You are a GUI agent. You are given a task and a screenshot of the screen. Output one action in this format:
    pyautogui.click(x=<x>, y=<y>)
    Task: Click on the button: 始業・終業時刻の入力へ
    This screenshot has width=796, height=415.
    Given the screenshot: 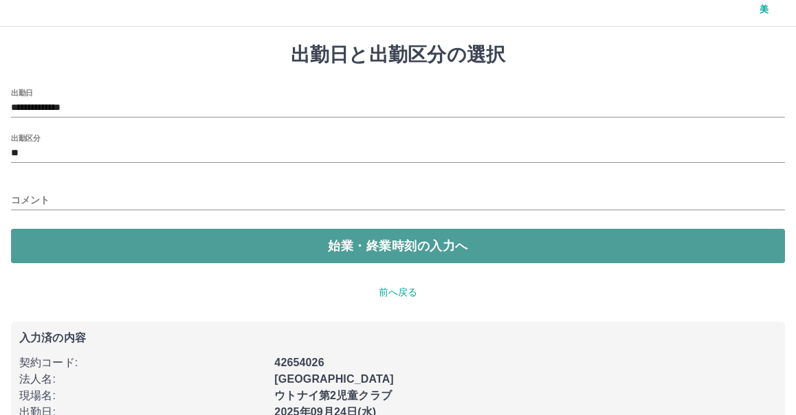 What is the action you would take?
    pyautogui.click(x=398, y=246)
    